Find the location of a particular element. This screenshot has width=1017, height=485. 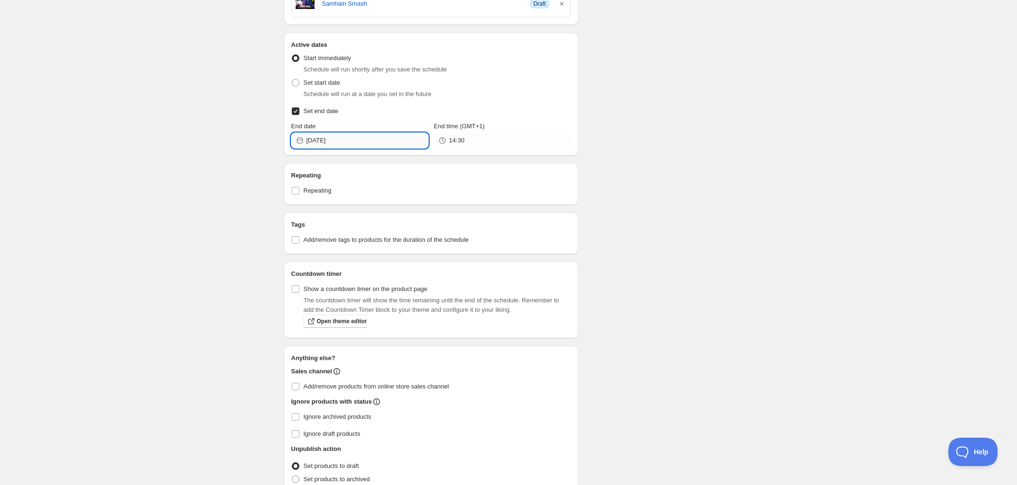

span: Set end date is located at coordinates (321, 111).